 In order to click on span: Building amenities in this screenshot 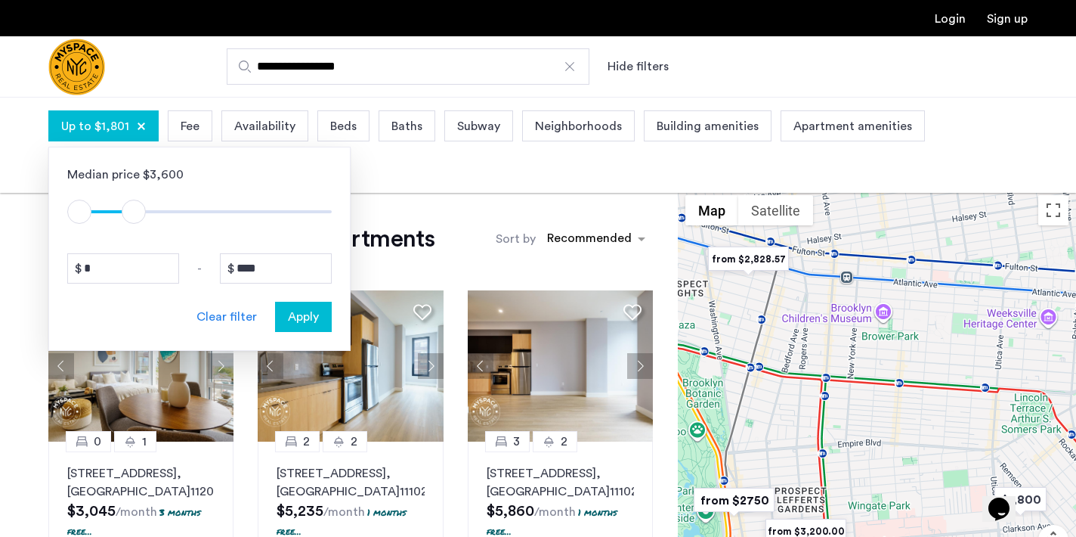, I will do `click(708, 126)`.